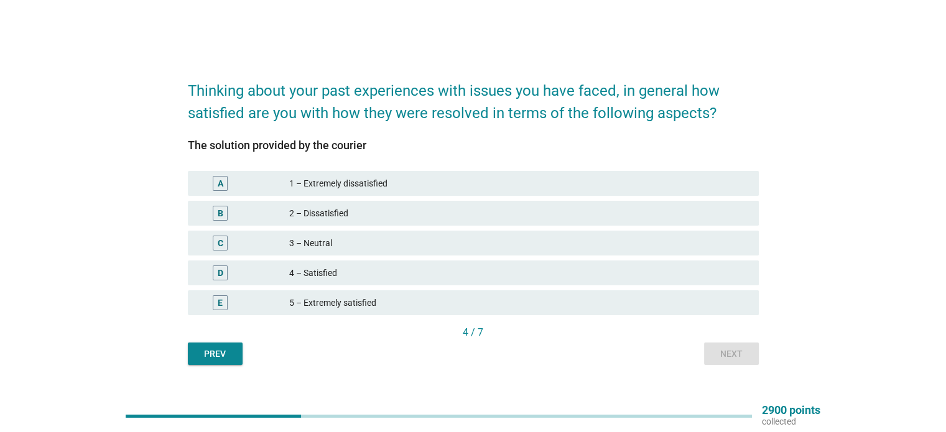  What do you see at coordinates (473, 145) in the screenshot?
I see `div: The solution provided by the courier` at bounding box center [473, 145].